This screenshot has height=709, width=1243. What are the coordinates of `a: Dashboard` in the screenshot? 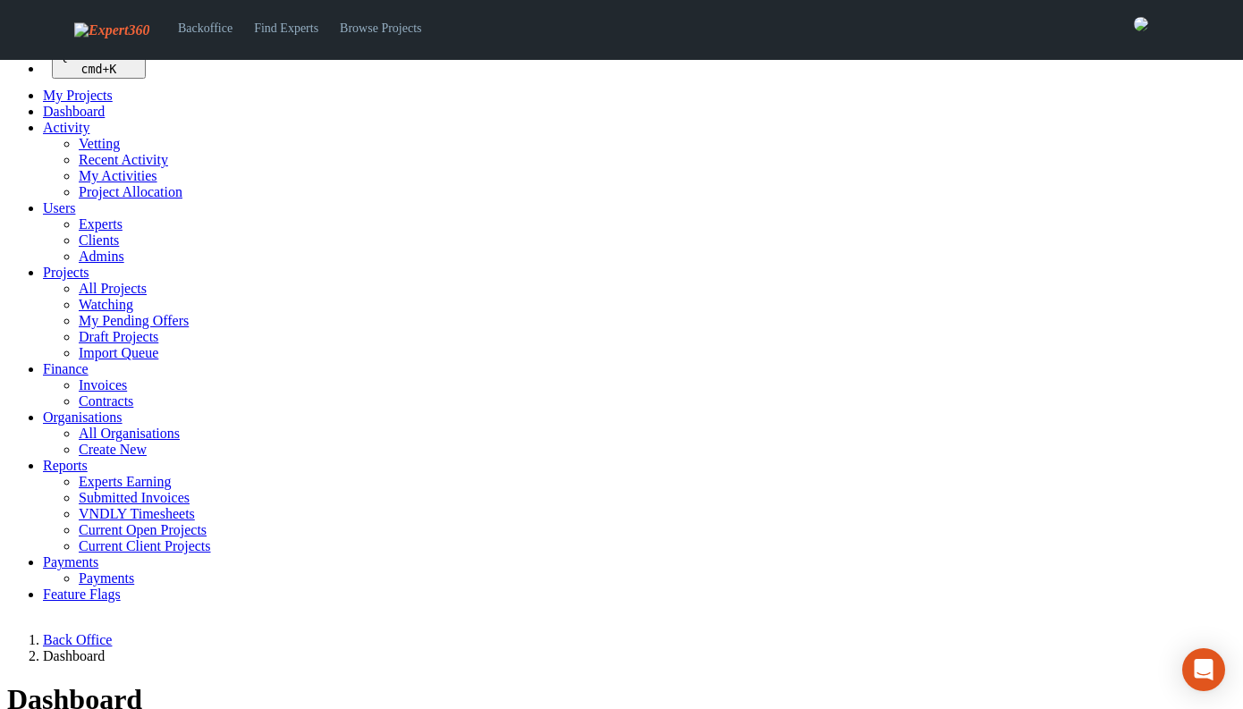 It's located at (73, 111).